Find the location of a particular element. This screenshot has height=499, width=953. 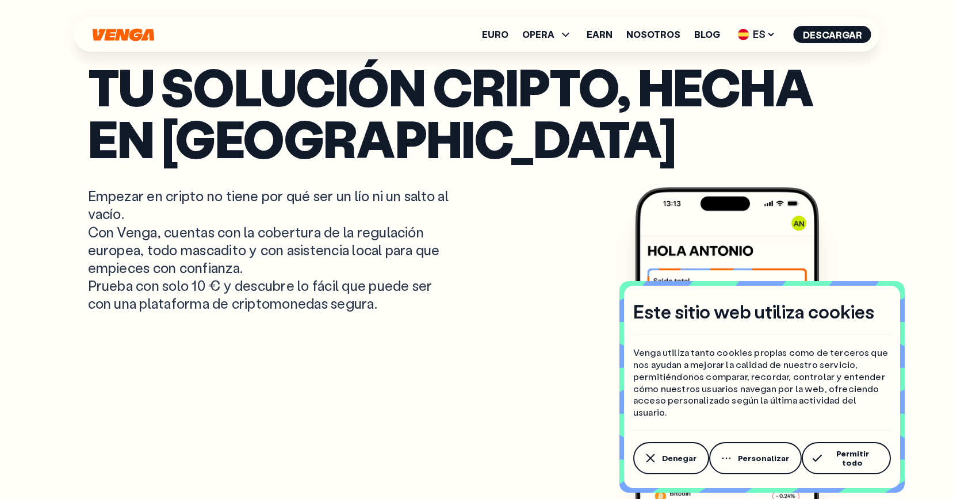

span: Denegar is located at coordinates (680, 459).